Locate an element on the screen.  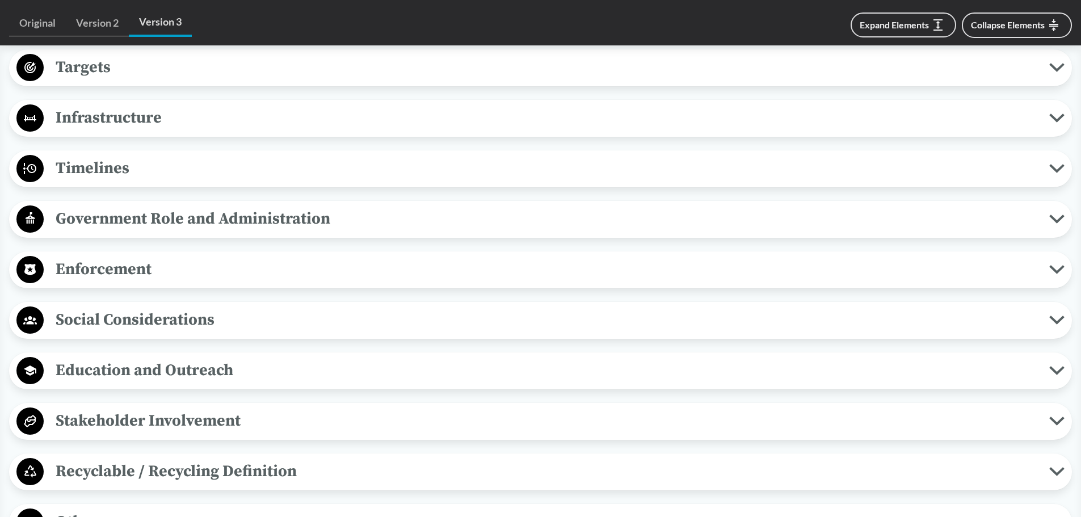
button: Targets is located at coordinates (540, 68).